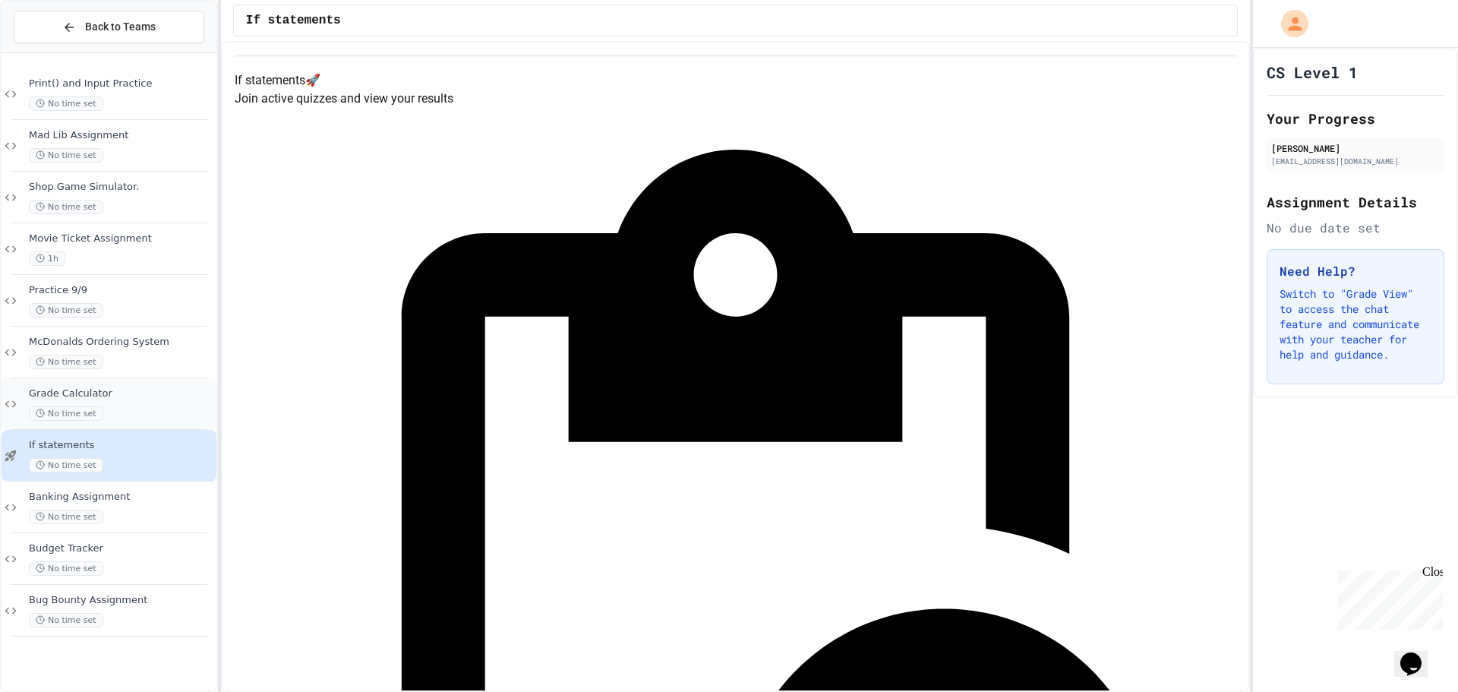  I want to click on span: Shop Game Simulator., so click(121, 187).